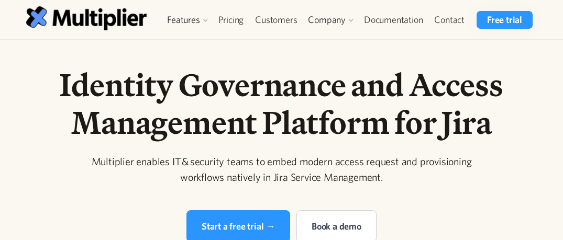  Describe the element at coordinates (282, 170) in the screenshot. I see `div: Multiplier enables IT & security teams to embed modern access request and provisioning workflows ...` at that location.